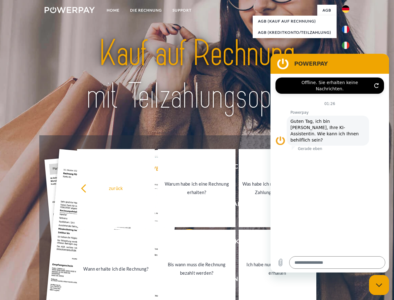 Image resolution: width=394 pixels, height=300 pixels. What do you see at coordinates (327, 10) in the screenshot?
I see `a: agb` at bounding box center [327, 10].